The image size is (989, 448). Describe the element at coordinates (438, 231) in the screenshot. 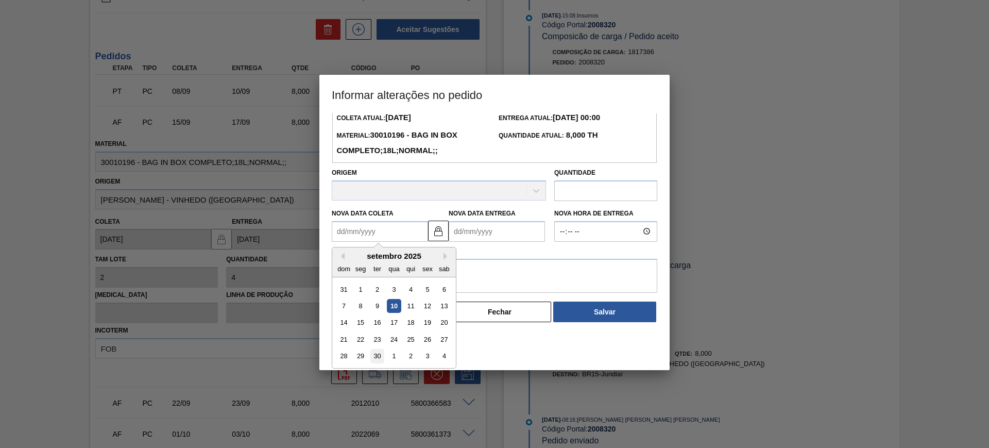

I see `img: locked` at that location.